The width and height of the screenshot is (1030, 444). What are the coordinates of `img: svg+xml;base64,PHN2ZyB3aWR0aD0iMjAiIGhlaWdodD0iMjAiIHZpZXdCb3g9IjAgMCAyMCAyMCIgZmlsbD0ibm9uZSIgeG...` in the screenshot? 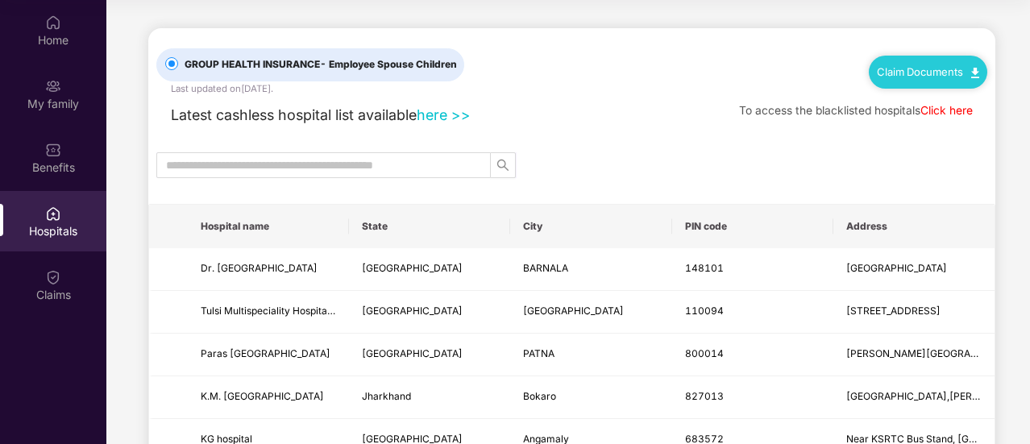 It's located at (53, 86).